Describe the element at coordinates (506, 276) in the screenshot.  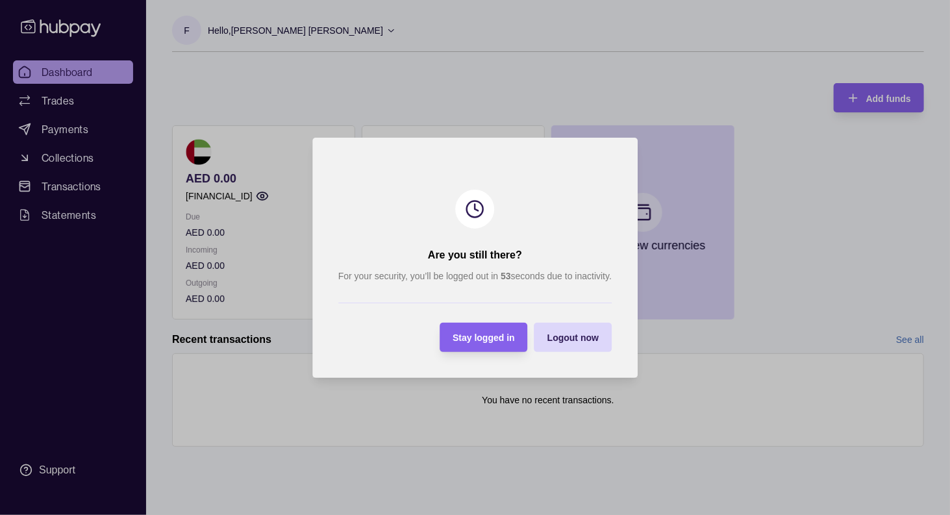
I see `strong: 53` at that location.